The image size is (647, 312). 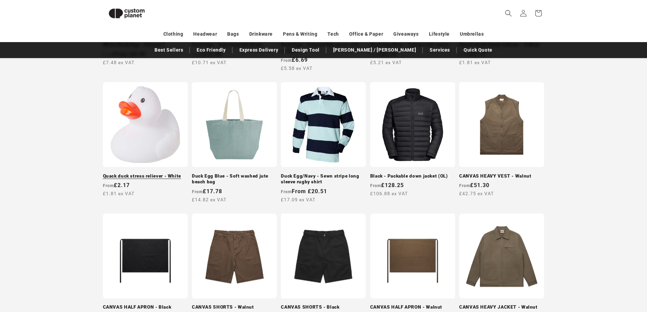 I want to click on a: CANVAS HALF APRON - Black, so click(x=145, y=307).